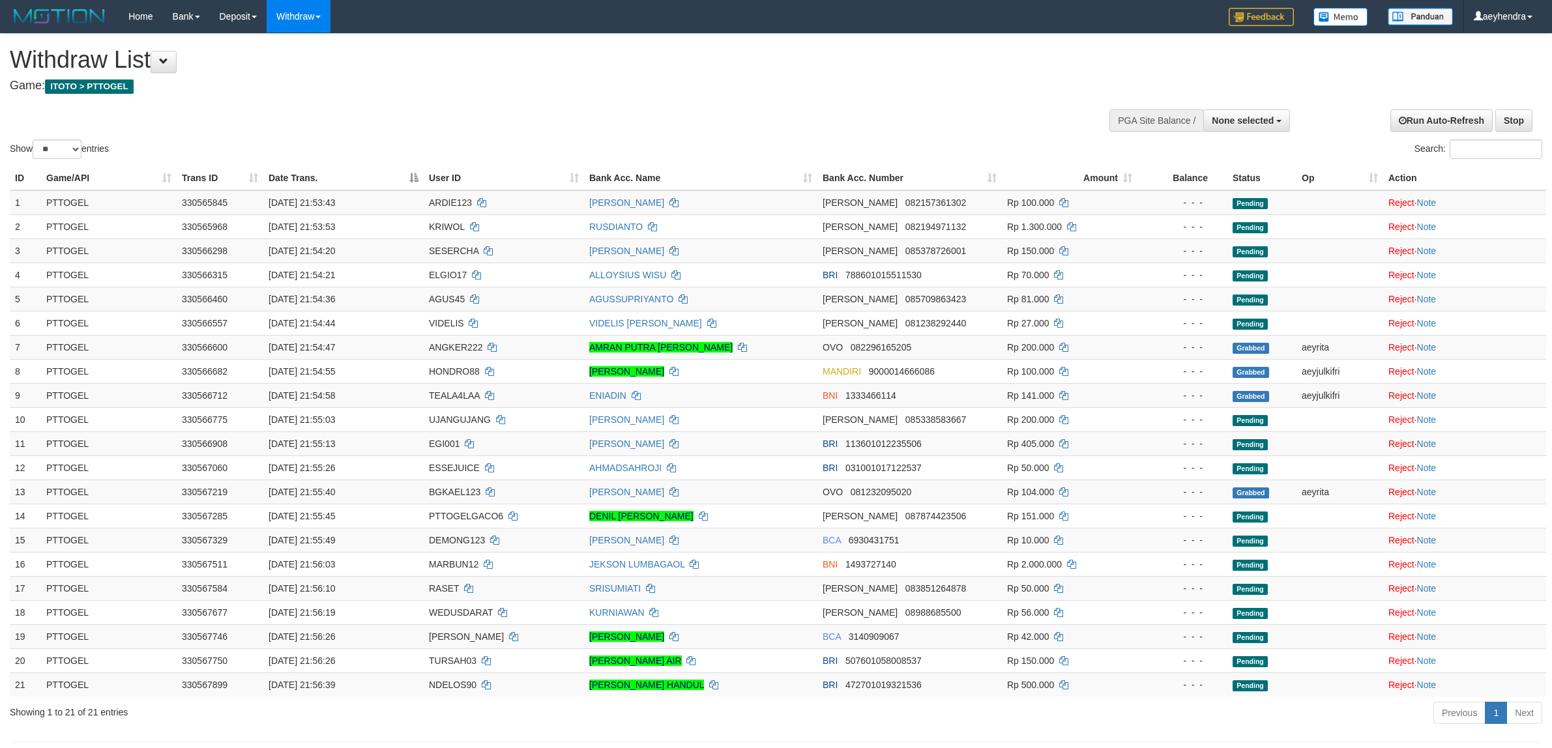 This screenshot has height=748, width=1552. What do you see at coordinates (935, 420) in the screenshot?
I see `span: Copy 085338583667 to clipboard` at bounding box center [935, 420].